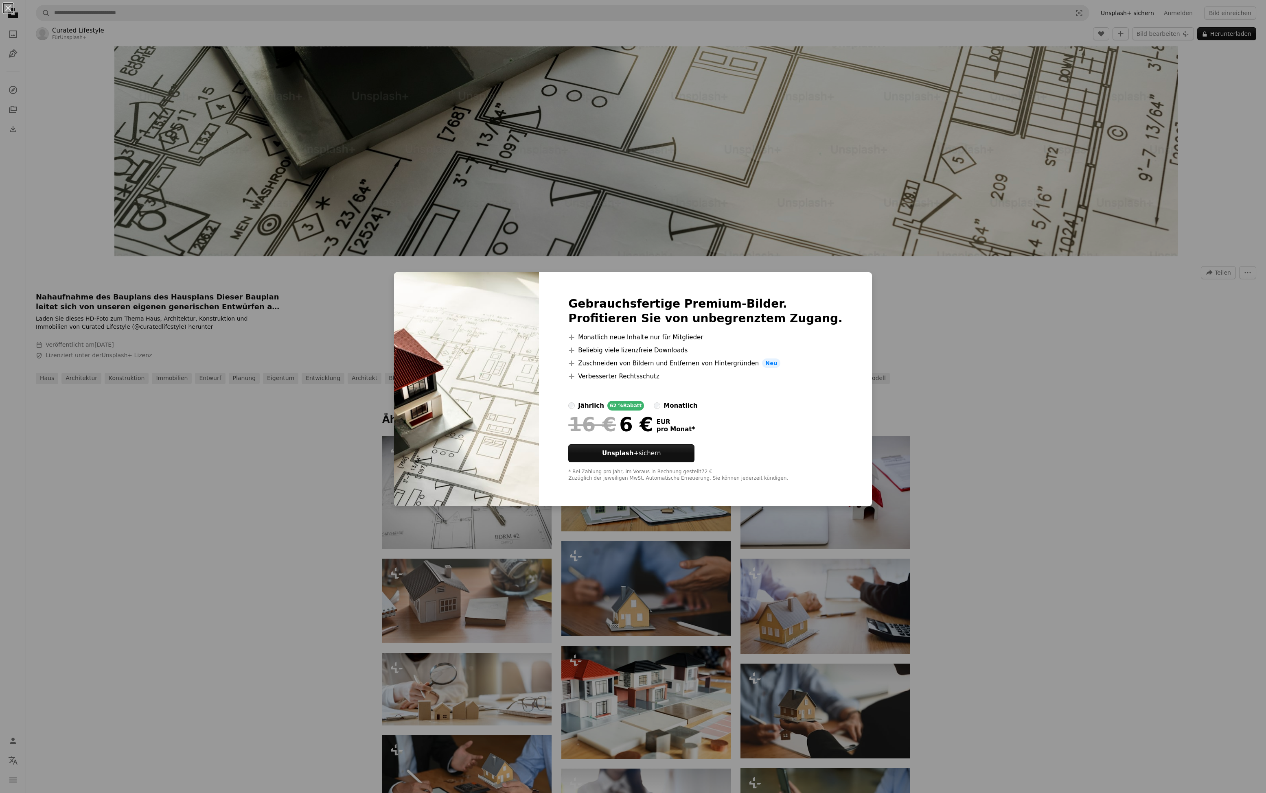 The width and height of the screenshot is (1266, 793). What do you see at coordinates (676, 429) in the screenshot?
I see `span: pro Monat *` at bounding box center [676, 429].